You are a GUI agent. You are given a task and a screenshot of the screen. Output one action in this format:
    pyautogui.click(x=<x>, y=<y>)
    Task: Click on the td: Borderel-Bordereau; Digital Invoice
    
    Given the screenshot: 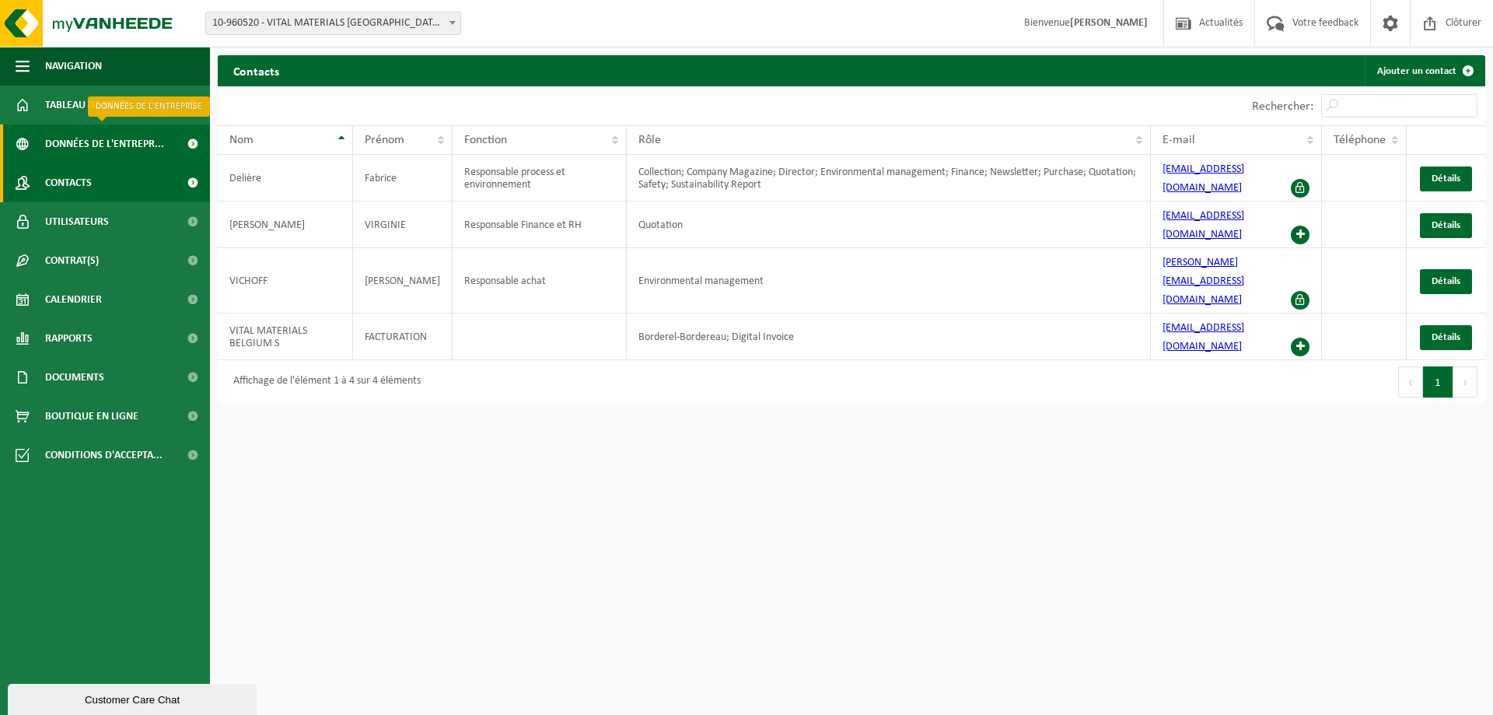 What is the action you would take?
    pyautogui.click(x=889, y=337)
    